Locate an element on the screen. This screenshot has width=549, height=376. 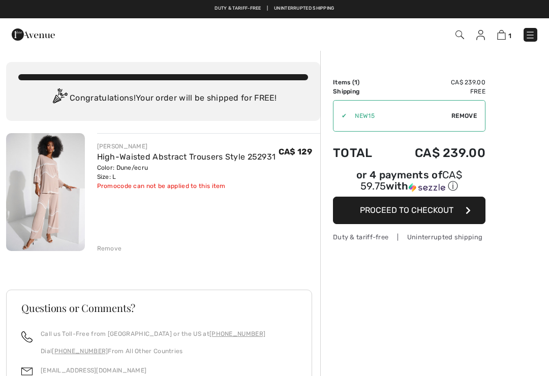
a: High-Waisted Abstract Trousers Style 252931 is located at coordinates (187, 157).